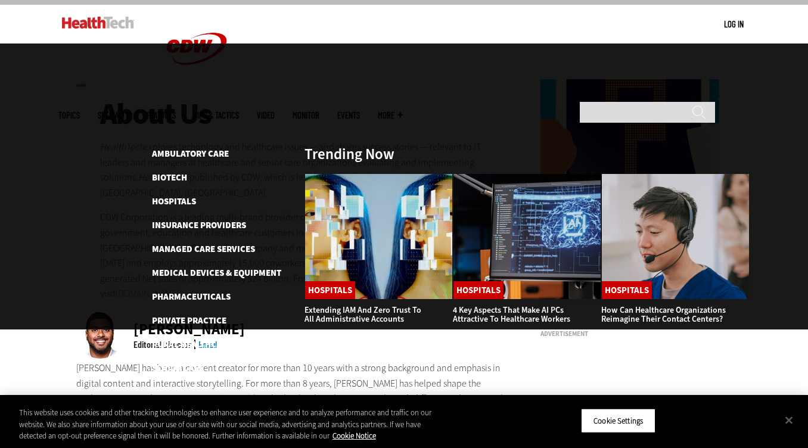 Image resolution: width=808 pixels, height=448 pixels. I want to click on div: User menu, so click(734, 24).